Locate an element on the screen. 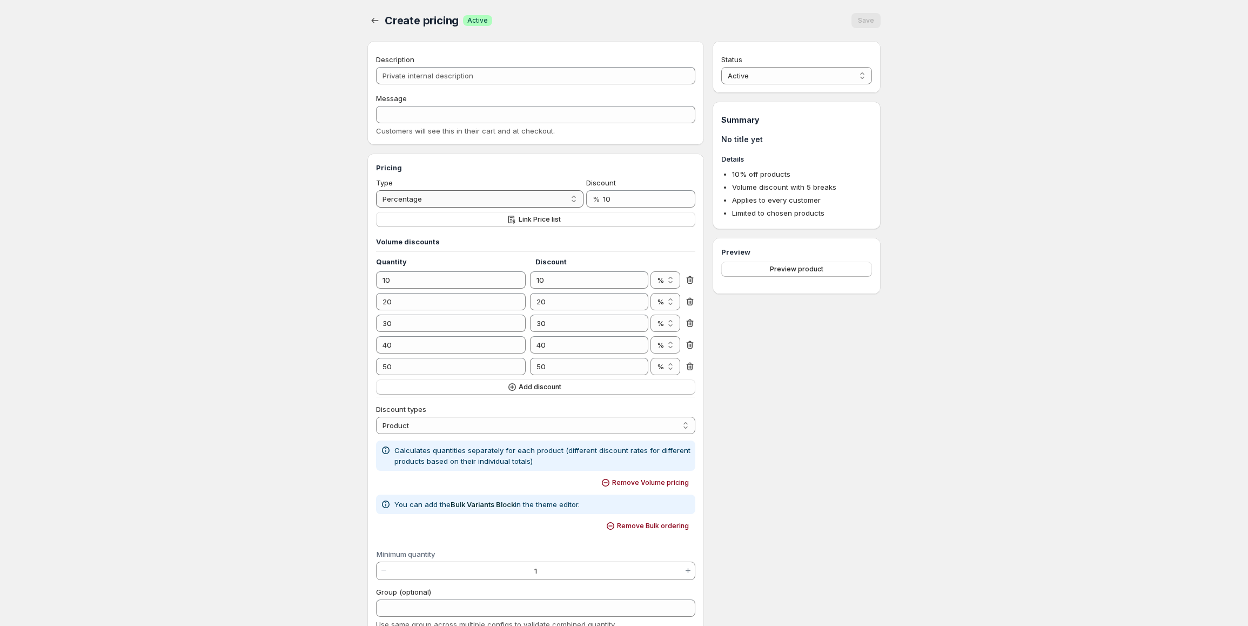 The image size is (1248, 626). button: Add discount is located at coordinates (535, 387).